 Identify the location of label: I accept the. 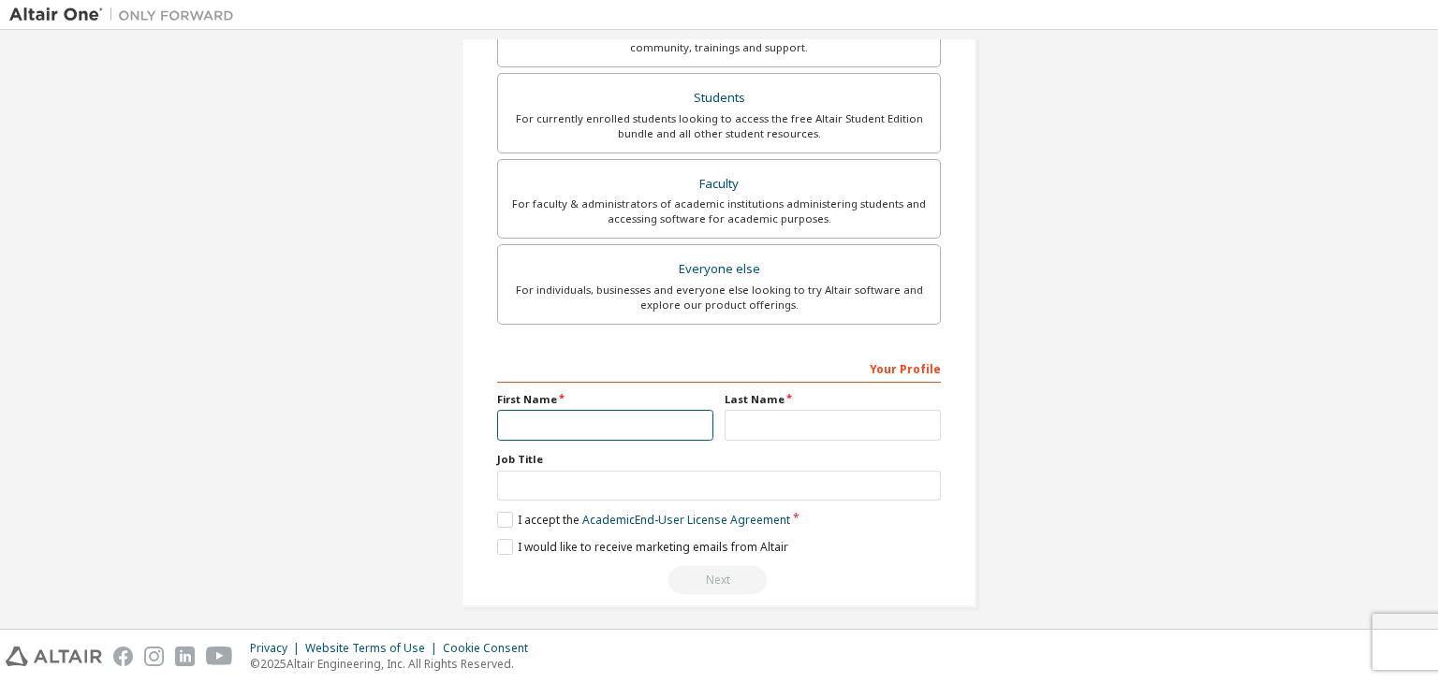
(643, 520).